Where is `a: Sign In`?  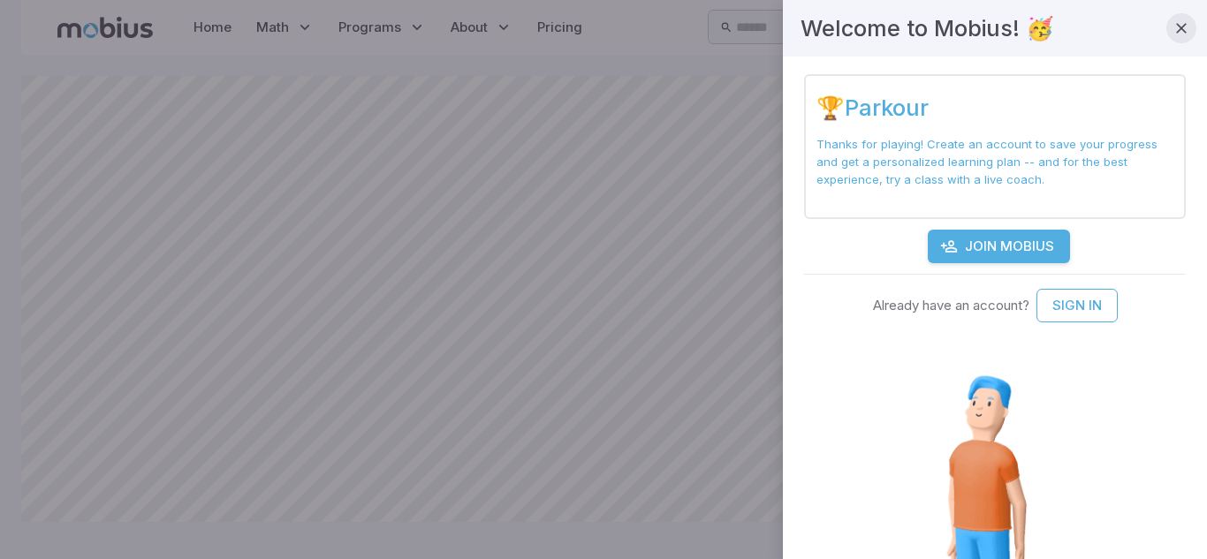
a: Sign In is located at coordinates (1077, 306).